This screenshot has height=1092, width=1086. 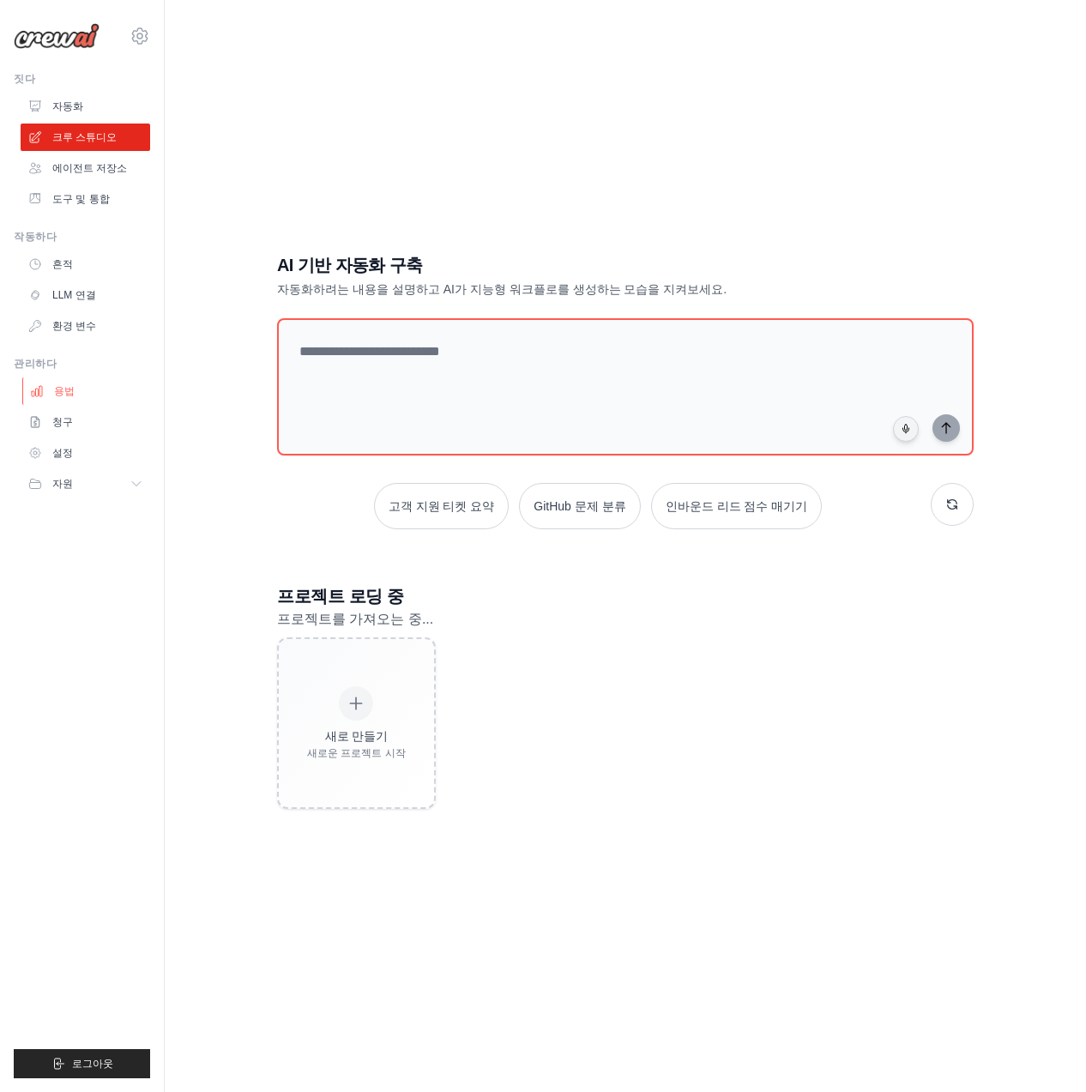 What do you see at coordinates (87, 391) in the screenshot?
I see `a: 용법` at bounding box center [87, 391].